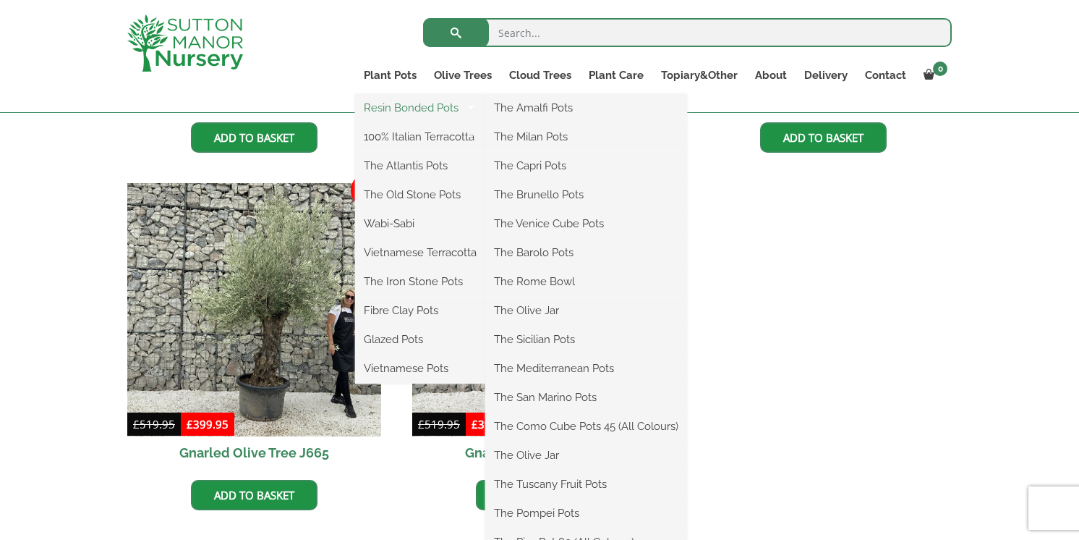 This screenshot has width=1079, height=540. I want to click on a: The Atlantis Pots, so click(420, 166).